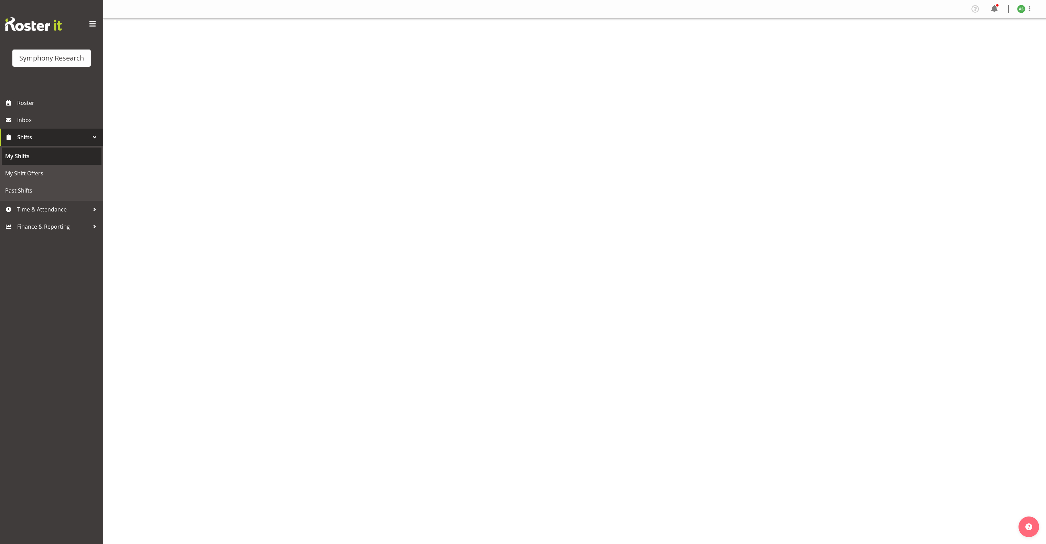 Image resolution: width=1046 pixels, height=544 pixels. Describe the element at coordinates (53, 137) in the screenshot. I see `span: Shifts` at that location.